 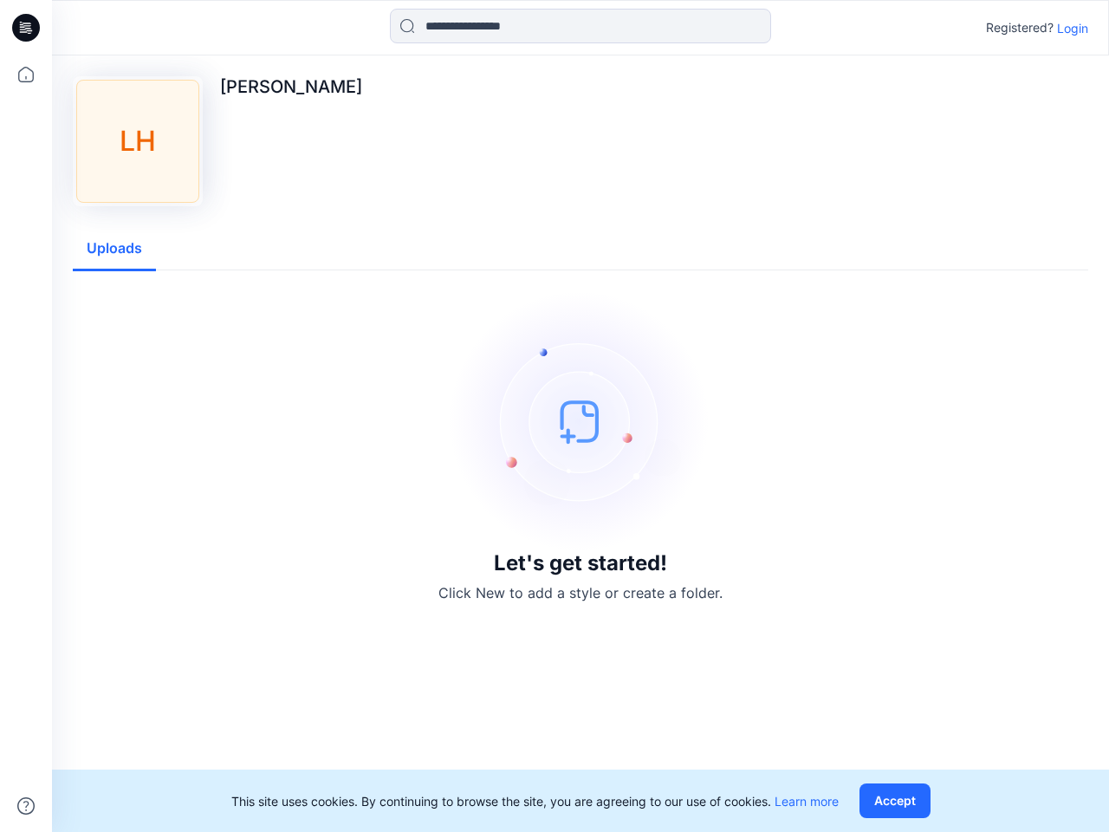 What do you see at coordinates (114, 249) in the screenshot?
I see `button: Uploads` at bounding box center [114, 249].